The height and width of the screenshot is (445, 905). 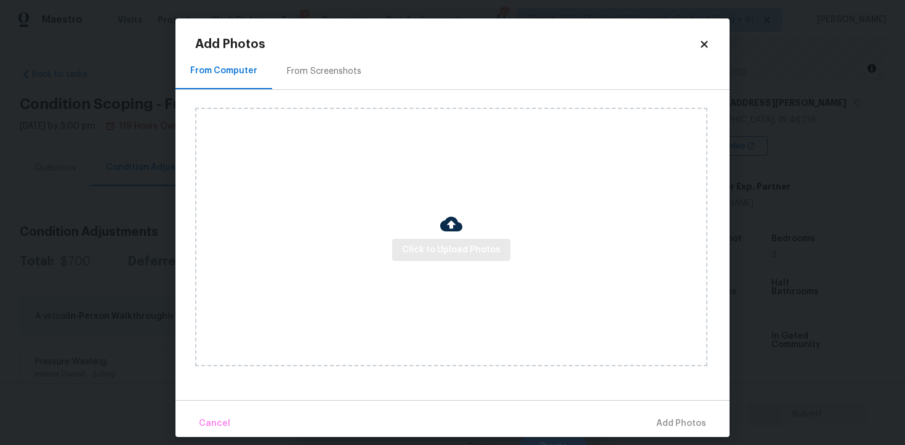 What do you see at coordinates (214, 423) in the screenshot?
I see `button: Cancel` at bounding box center [214, 423].